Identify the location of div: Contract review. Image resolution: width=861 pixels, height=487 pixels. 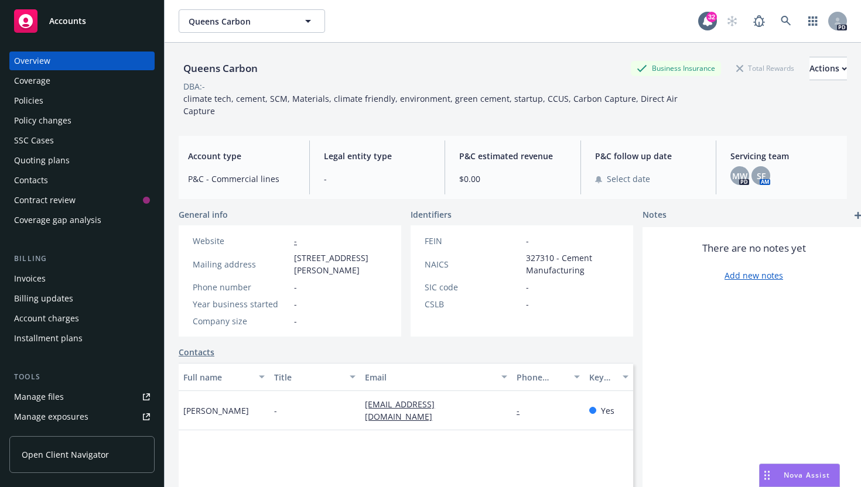
(45, 200).